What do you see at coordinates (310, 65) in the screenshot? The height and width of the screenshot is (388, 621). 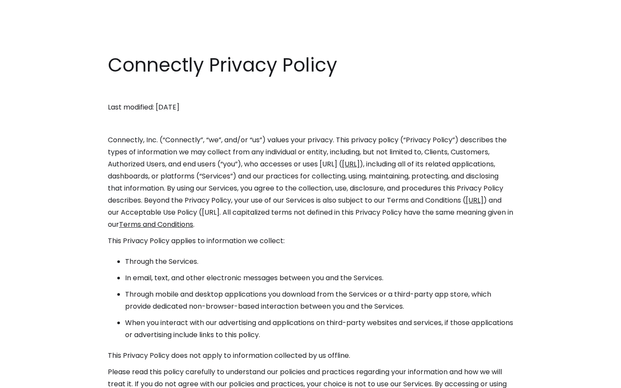 I see `h1: Connectly Privacy Policy` at bounding box center [310, 65].